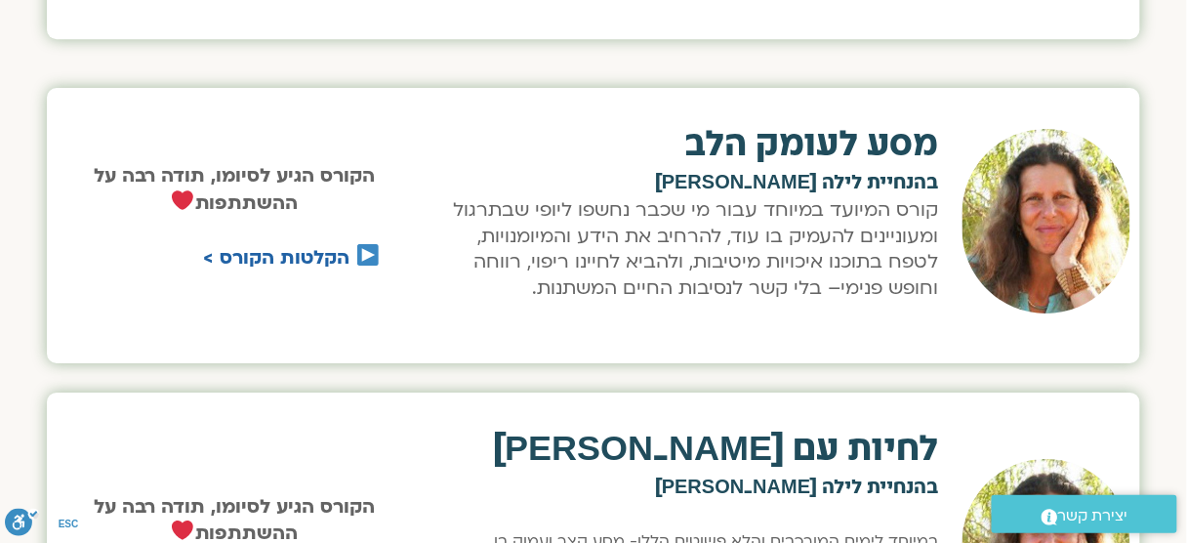  What do you see at coordinates (276, 258) in the screenshot?
I see `a: הקלטות הקורס >` at bounding box center [276, 258].